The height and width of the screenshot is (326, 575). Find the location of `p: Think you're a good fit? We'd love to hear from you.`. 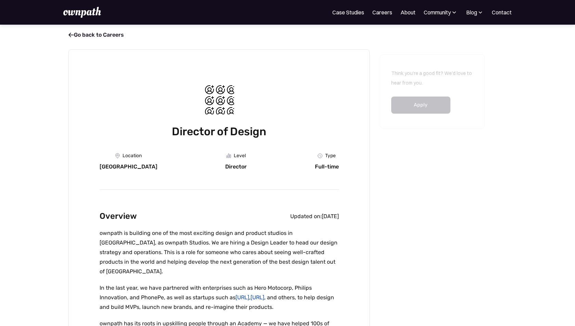

p: Think you're a good fit? We'd love to hear from you. is located at coordinates (432, 78).